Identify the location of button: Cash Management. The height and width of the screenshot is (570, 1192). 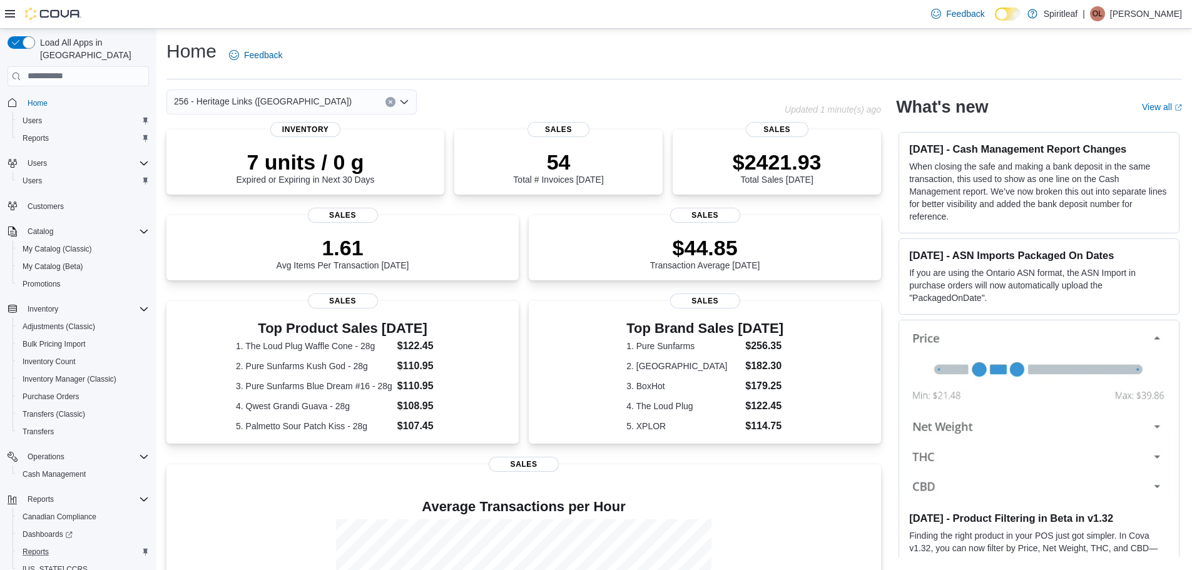
(83, 474).